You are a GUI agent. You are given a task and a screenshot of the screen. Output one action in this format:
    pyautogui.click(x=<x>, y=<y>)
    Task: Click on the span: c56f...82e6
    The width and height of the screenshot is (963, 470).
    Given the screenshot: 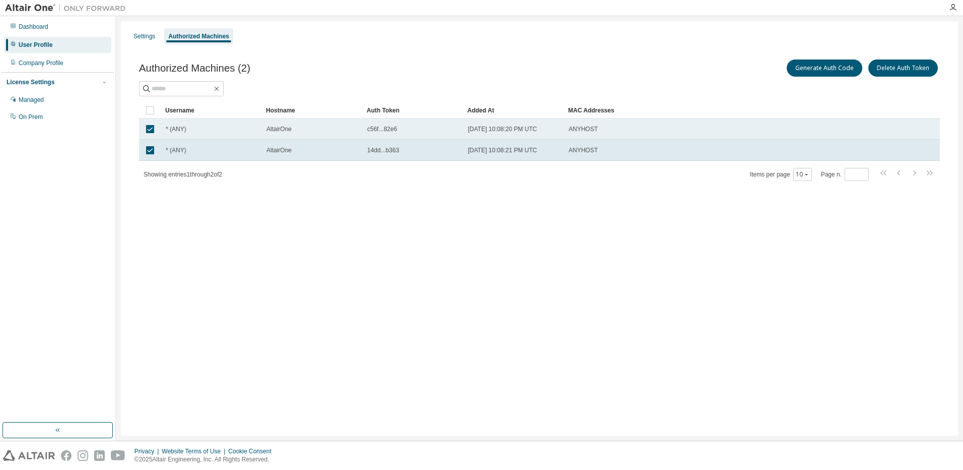 What is the action you would take?
    pyautogui.click(x=382, y=129)
    